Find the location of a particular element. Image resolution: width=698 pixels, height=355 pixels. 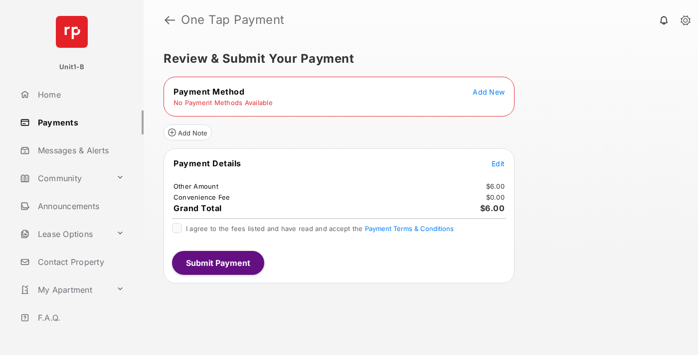

h5: Review & Submit Your Payment is located at coordinates (417, 59).